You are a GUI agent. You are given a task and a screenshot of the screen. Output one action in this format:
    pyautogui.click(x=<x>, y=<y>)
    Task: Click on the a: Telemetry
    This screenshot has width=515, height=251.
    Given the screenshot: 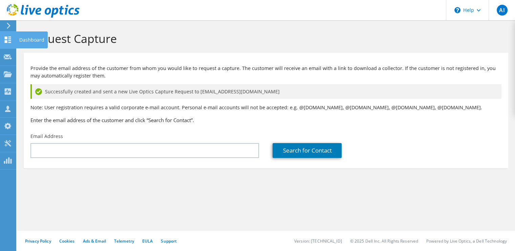 What is the action you would take?
    pyautogui.click(x=124, y=241)
    